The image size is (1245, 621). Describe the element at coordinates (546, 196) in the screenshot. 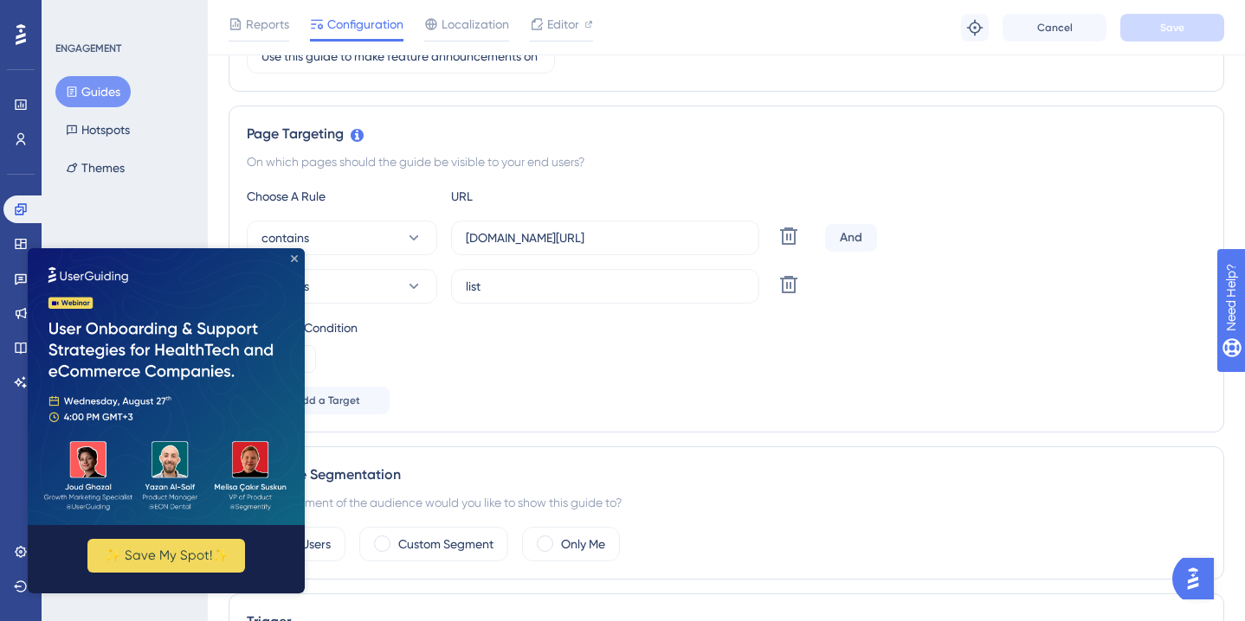

I see `div: URL` at that location.